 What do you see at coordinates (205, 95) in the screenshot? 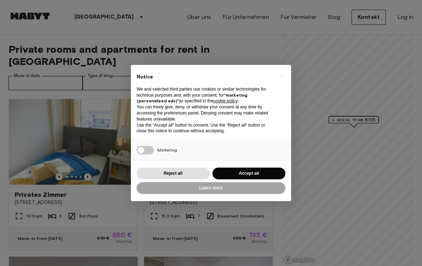
I see `p: We and selected third parties use cookies or similar technologies for technical purposes and, wit...` at bounding box center [205, 95].